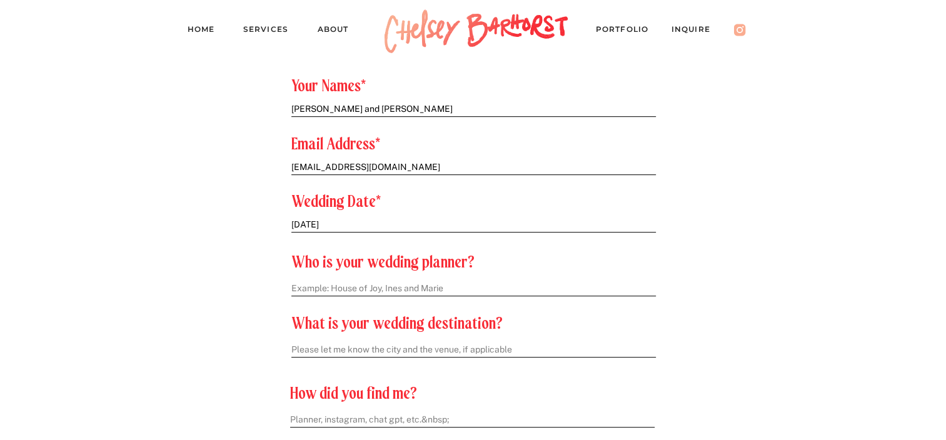 The image size is (946, 440). Describe the element at coordinates (472, 321) in the screenshot. I see `p: What is your wedding destination?` at that location.